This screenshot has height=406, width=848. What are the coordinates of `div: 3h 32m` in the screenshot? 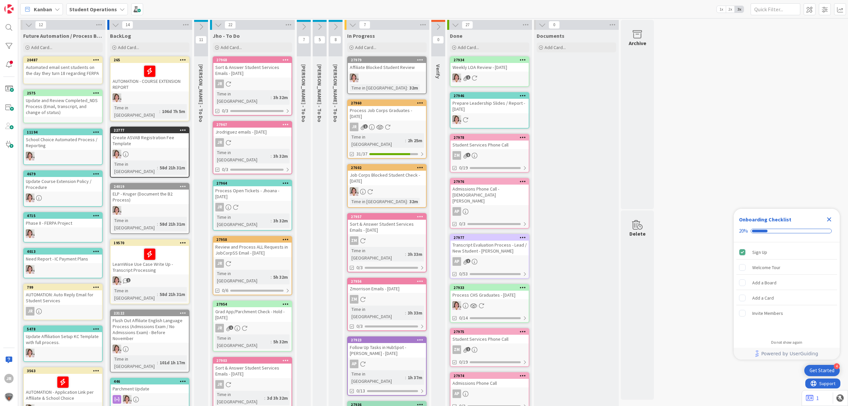 It's located at (280, 221).